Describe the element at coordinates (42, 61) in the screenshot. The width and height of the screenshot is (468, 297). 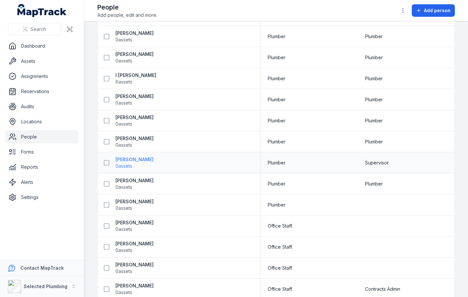
I see `a: Assets` at that location.